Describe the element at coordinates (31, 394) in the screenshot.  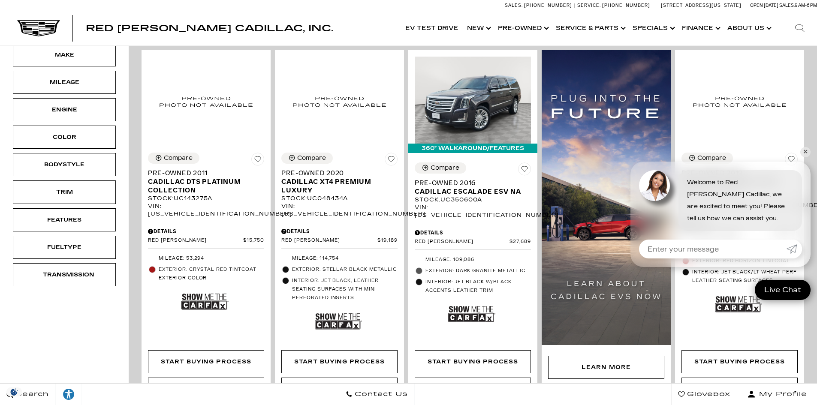
I see `span: Search` at that location.